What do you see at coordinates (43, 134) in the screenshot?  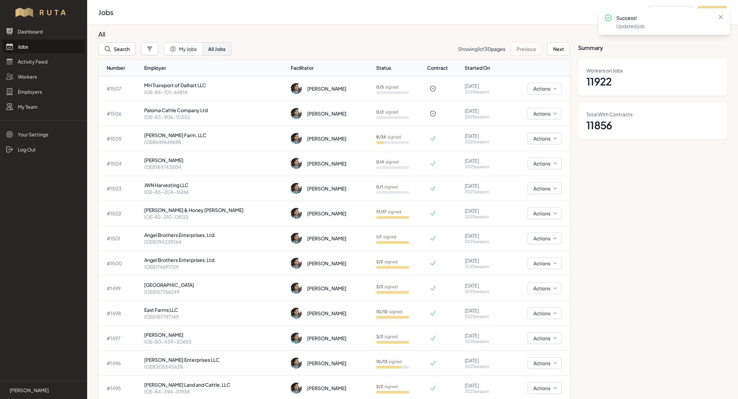 I see `a: Your Settings` at bounding box center [43, 134].